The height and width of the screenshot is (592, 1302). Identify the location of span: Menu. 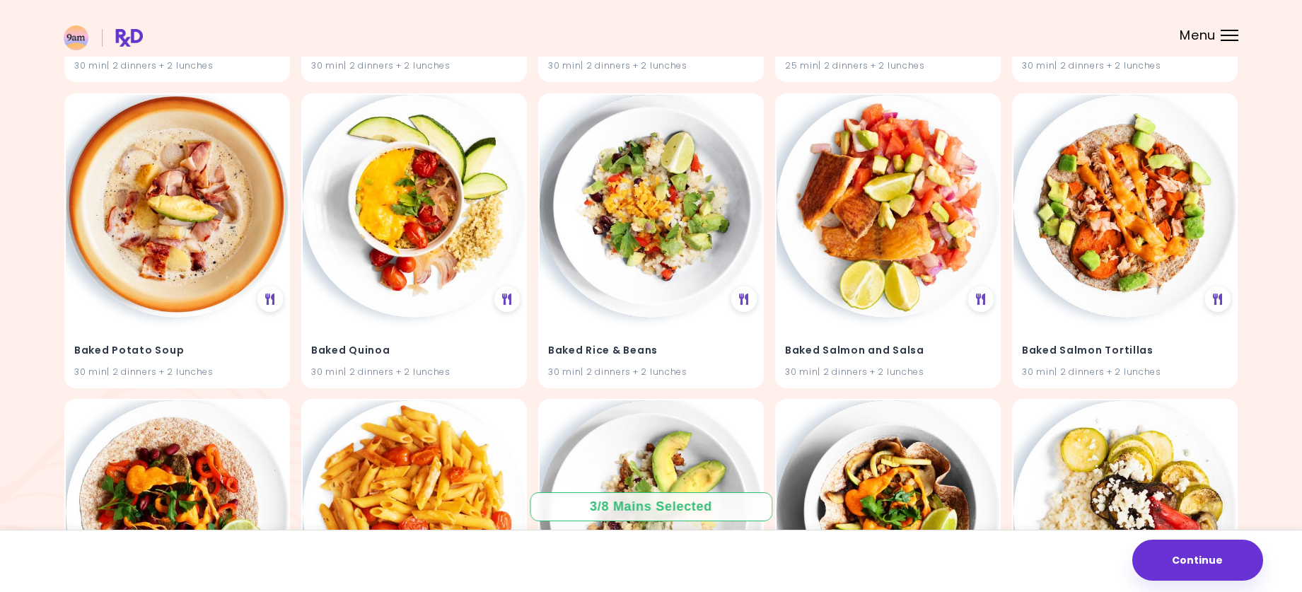
(1197, 35).